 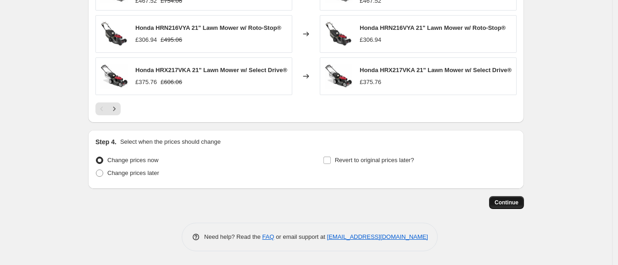 I want to click on h2: Step 4., so click(x=106, y=142).